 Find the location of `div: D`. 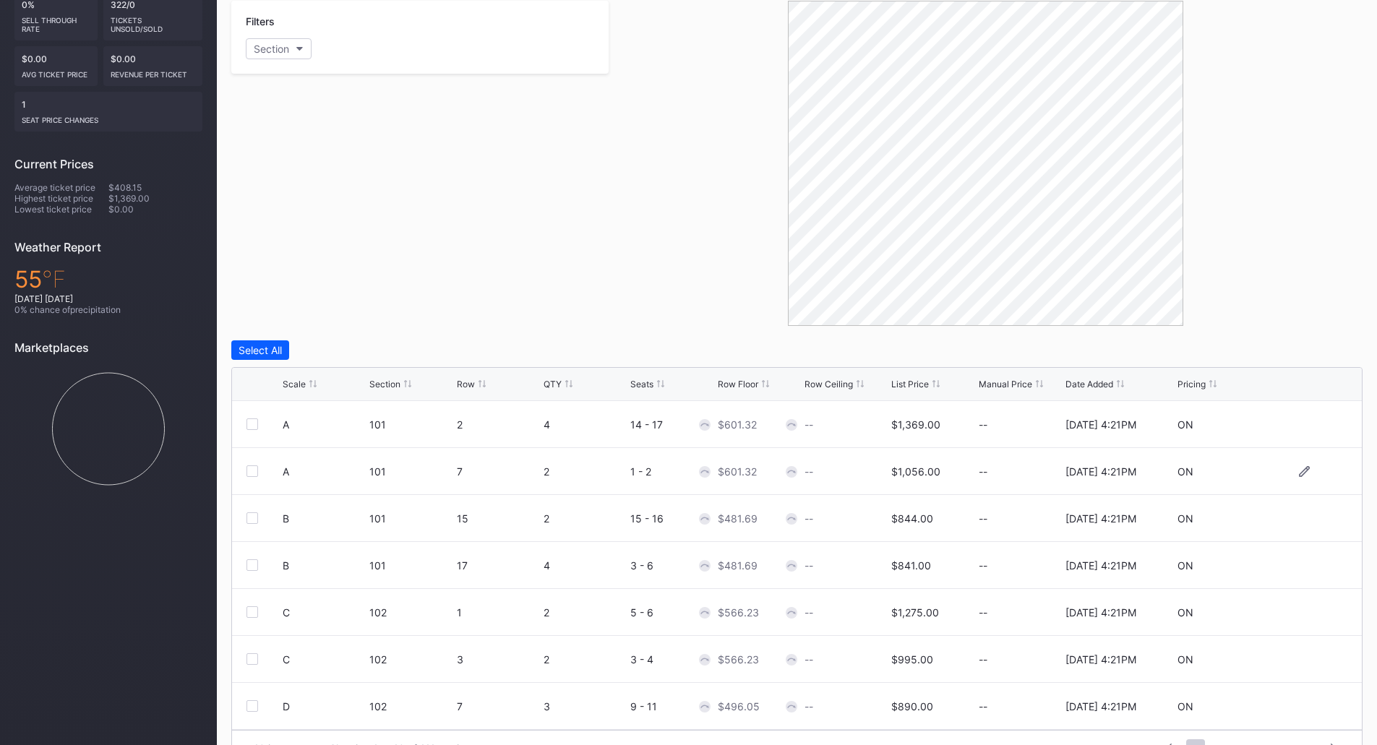

div: D is located at coordinates (286, 706).